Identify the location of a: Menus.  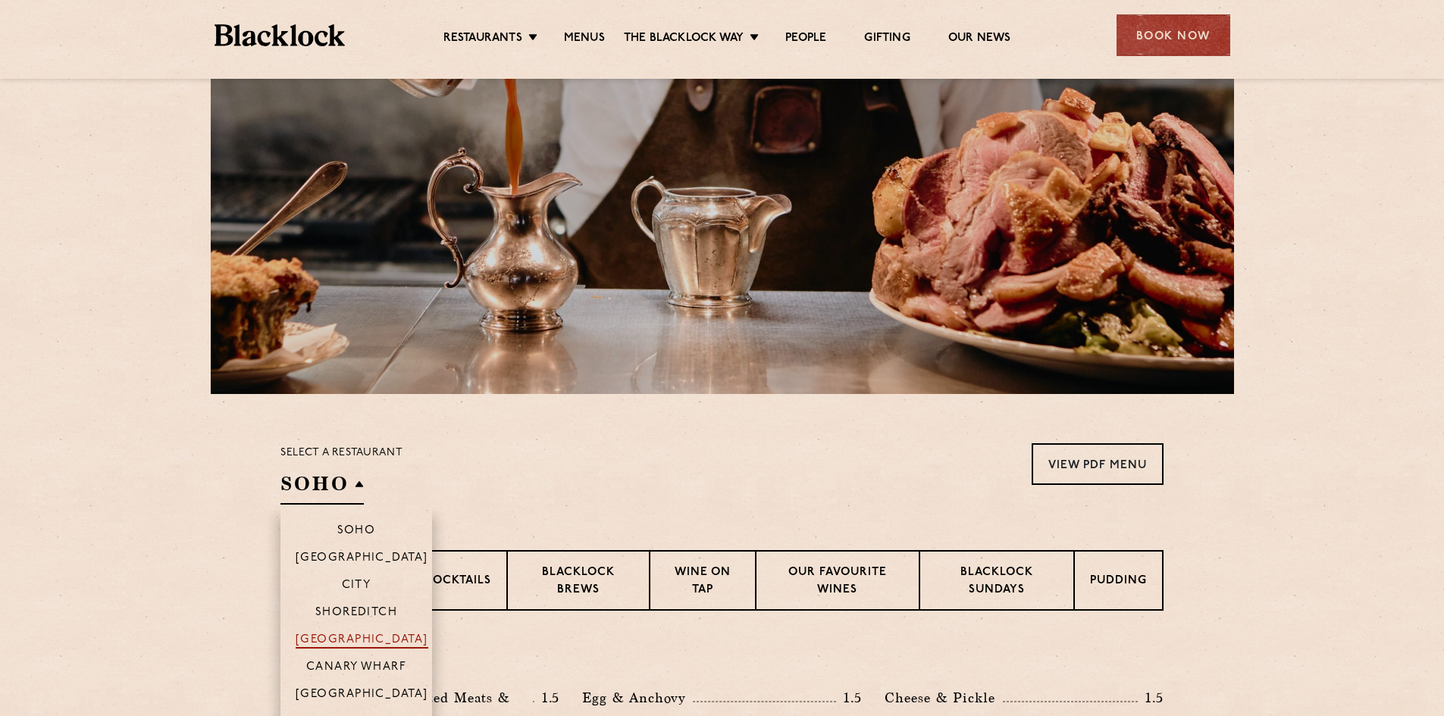
(584, 39).